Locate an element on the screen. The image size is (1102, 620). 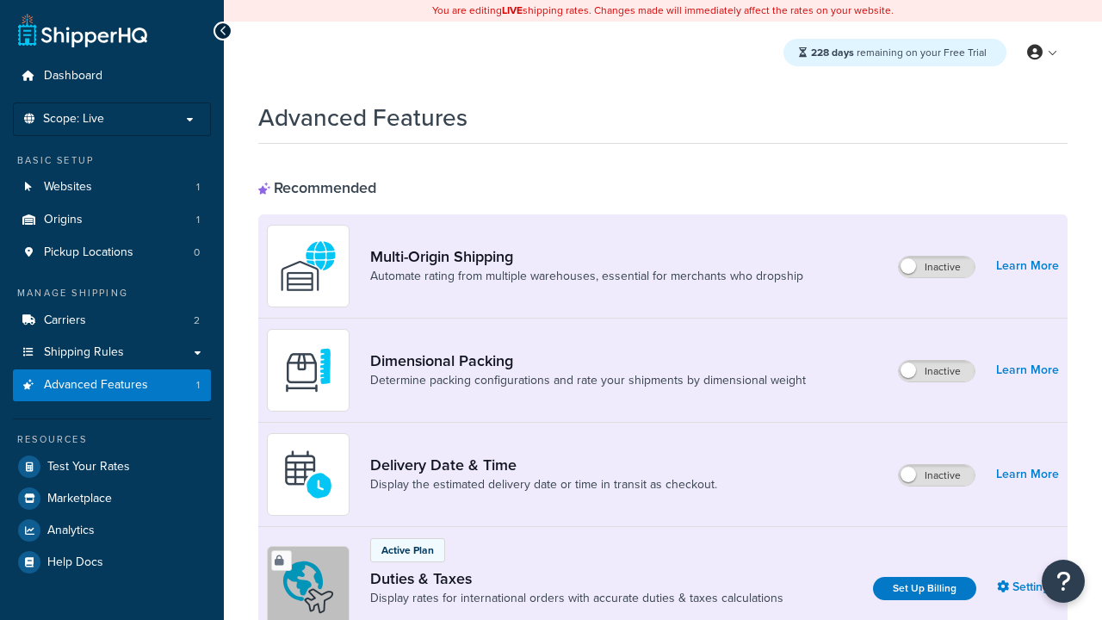
span: Test Your Rates is located at coordinates (89, 467).